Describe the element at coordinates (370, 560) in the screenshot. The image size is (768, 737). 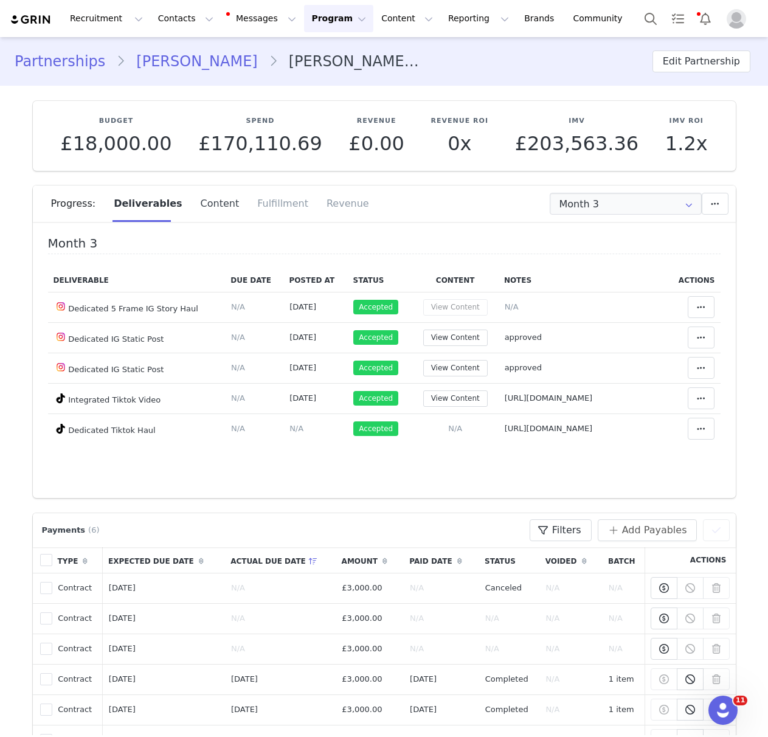
I see `th: Amount` at that location.